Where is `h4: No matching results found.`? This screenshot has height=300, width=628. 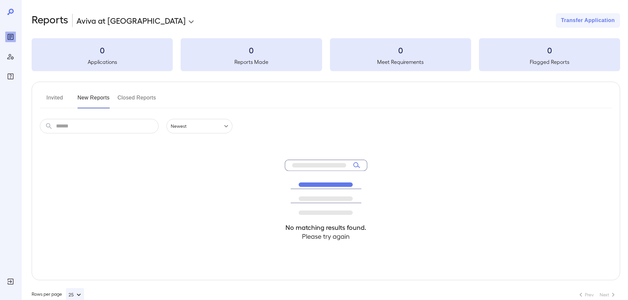 h4: No matching results found. is located at coordinates (326, 227).